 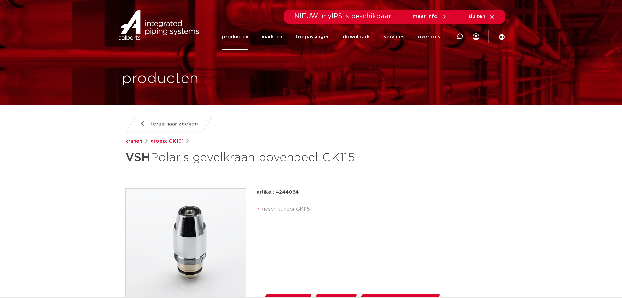 What do you see at coordinates (167, 141) in the screenshot?
I see `a: groep: GK191` at bounding box center [167, 141].